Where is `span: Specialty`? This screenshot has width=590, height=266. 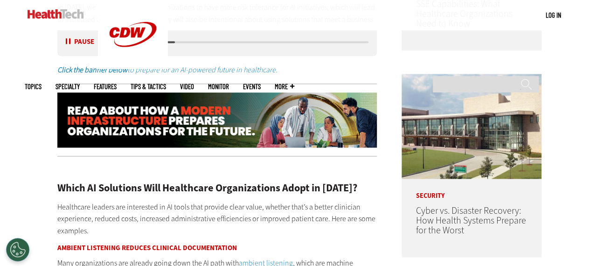
span: Specialty is located at coordinates (68, 86).